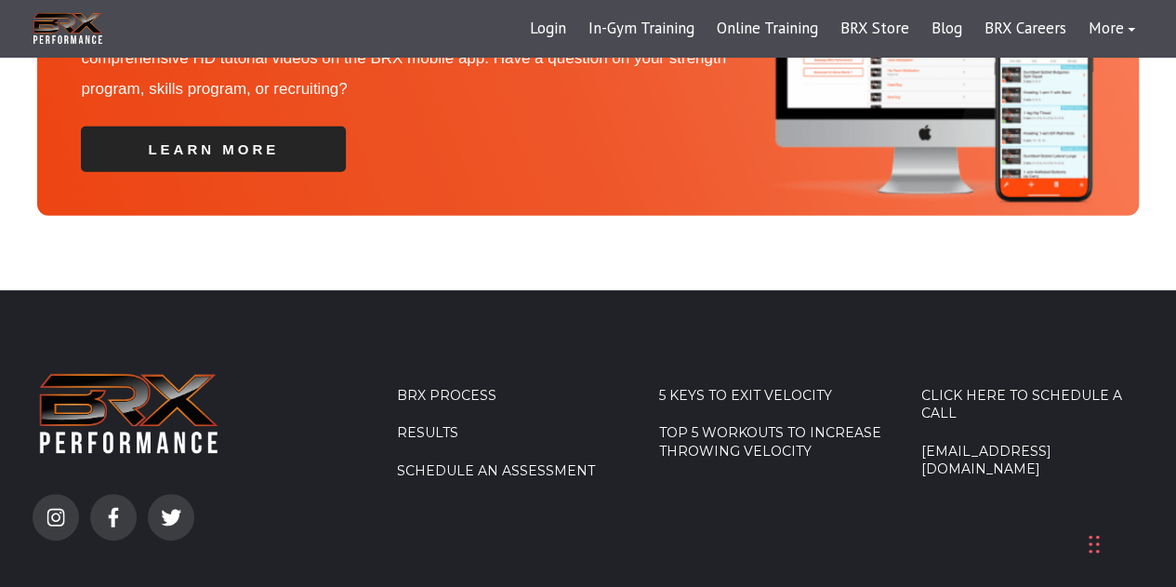 This screenshot has height=587, width=1176. Describe the element at coordinates (509, 471) in the screenshot. I see `a: Schedule an Assessment` at that location.